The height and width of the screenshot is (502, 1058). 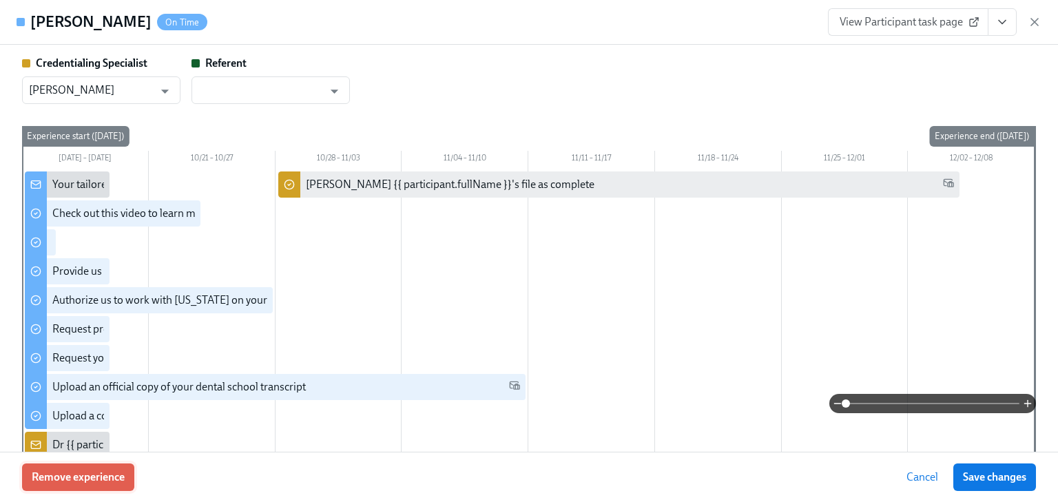 What do you see at coordinates (465, 160) in the screenshot?
I see `div: 11/04 – 11/10` at bounding box center [465, 160].